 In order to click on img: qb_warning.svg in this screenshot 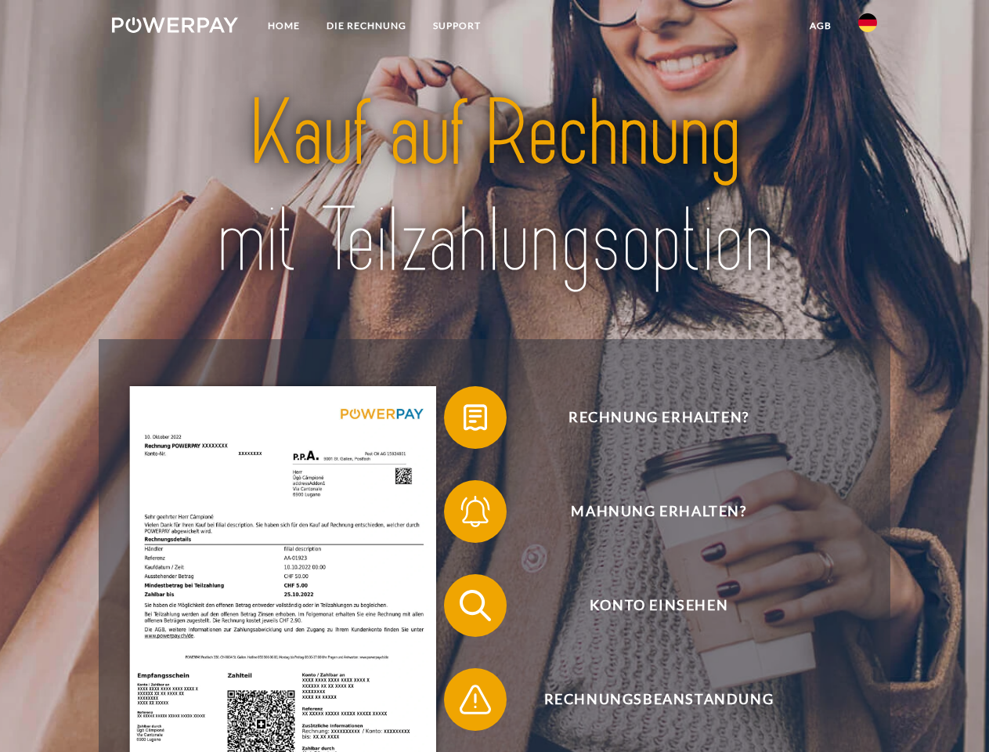, I will do `click(476, 700)`.